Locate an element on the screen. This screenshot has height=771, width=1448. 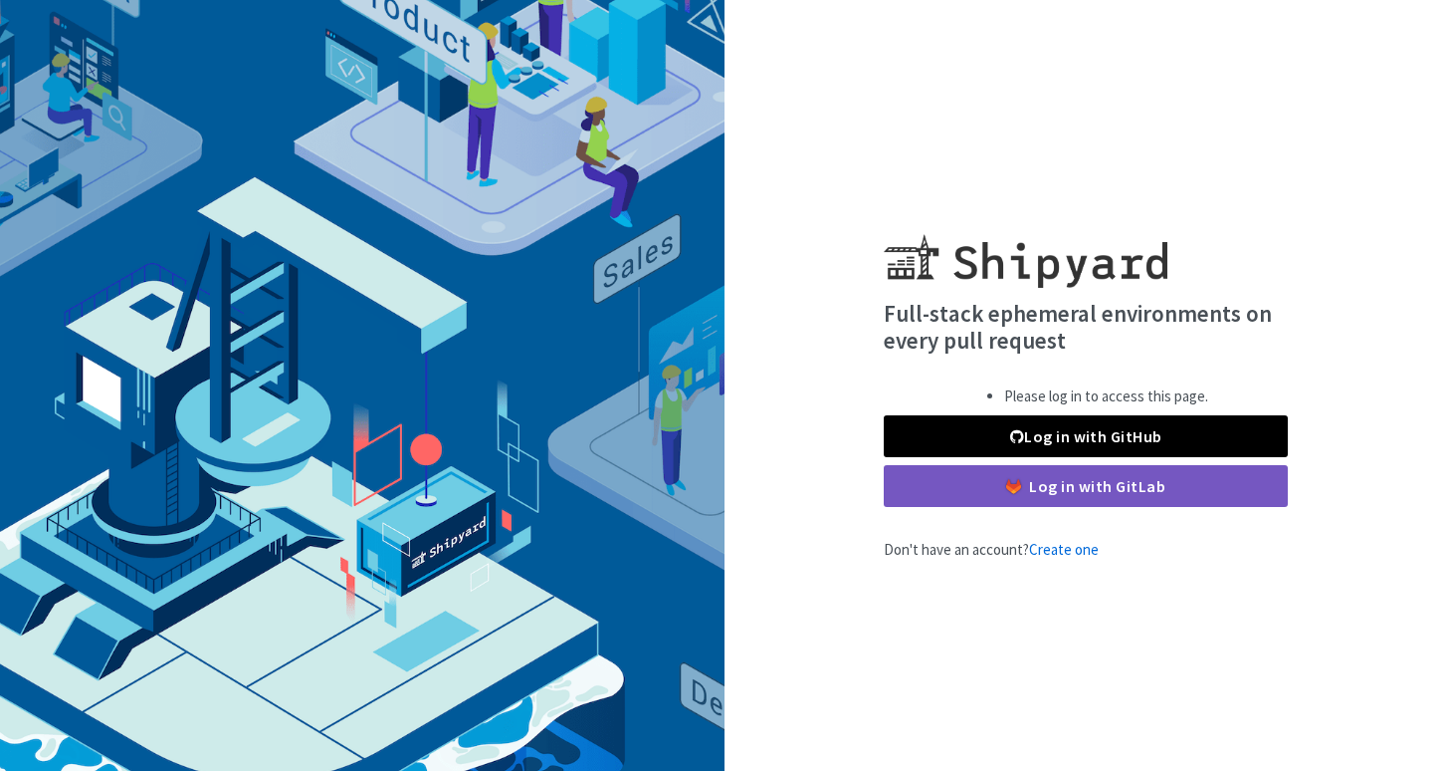
span: Don't have an account? is located at coordinates (992, 549).